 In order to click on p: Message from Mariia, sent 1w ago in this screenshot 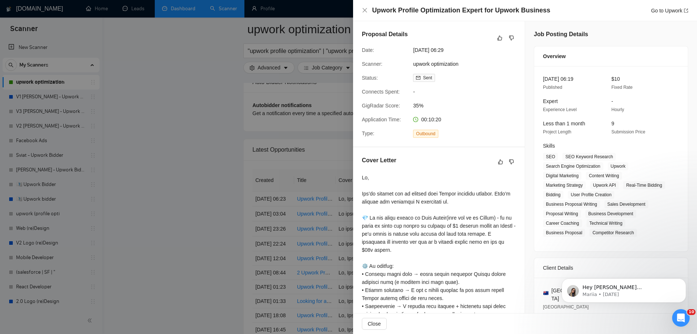, I will do `click(79, 31)`.